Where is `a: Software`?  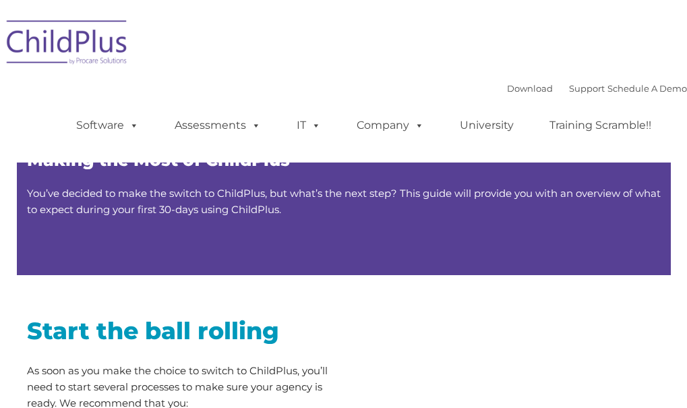
a: Software is located at coordinates (107, 125).